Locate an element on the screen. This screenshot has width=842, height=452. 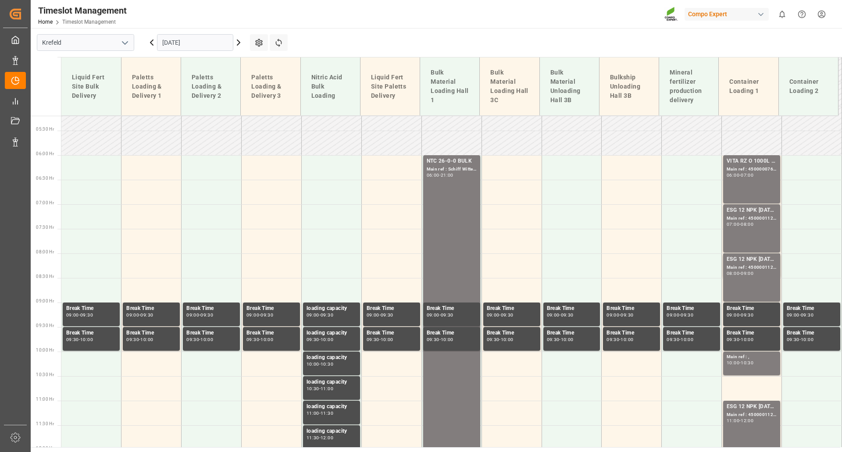
div: Paletts Loading & Delivery 1 is located at coordinates (151, 86).